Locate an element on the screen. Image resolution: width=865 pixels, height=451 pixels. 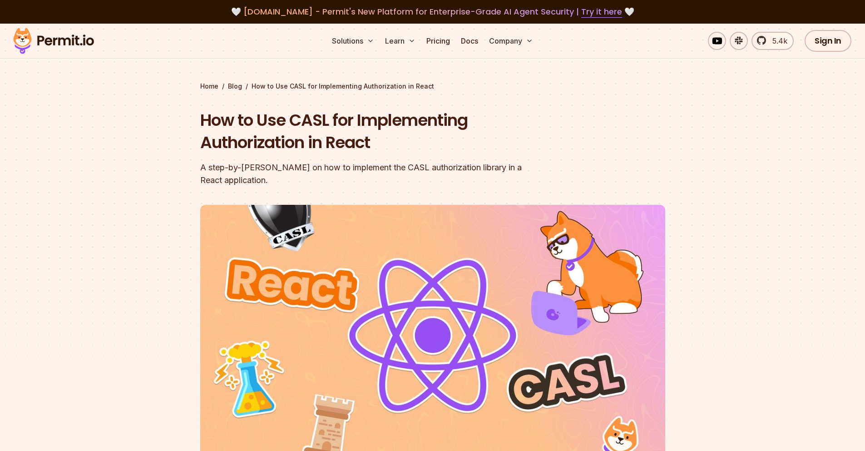
a: 5.4k is located at coordinates (773, 41).